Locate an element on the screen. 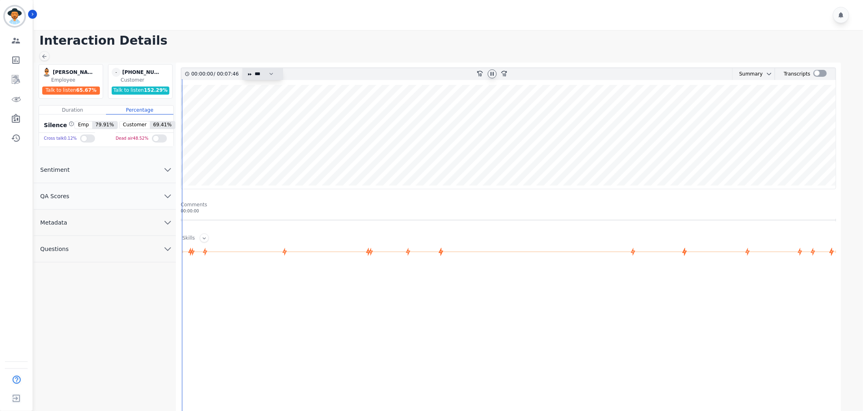  div: Summary is located at coordinates (747, 74).